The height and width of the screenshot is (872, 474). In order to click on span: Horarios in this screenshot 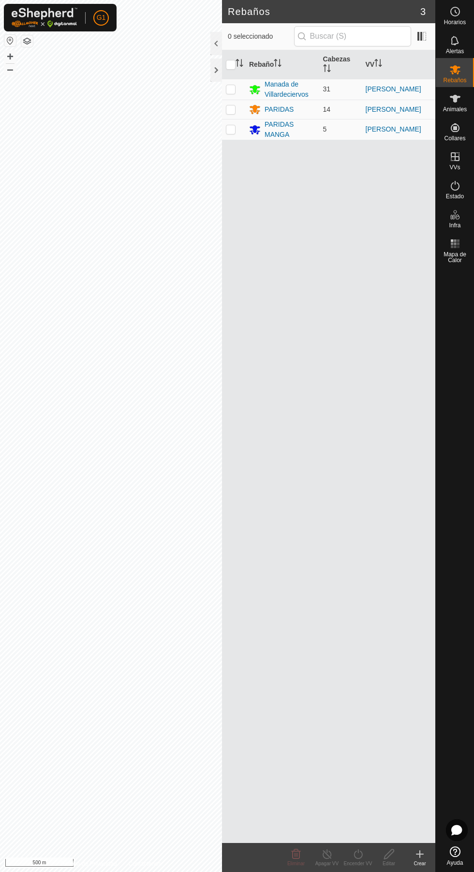, I will do `click(455, 22)`.